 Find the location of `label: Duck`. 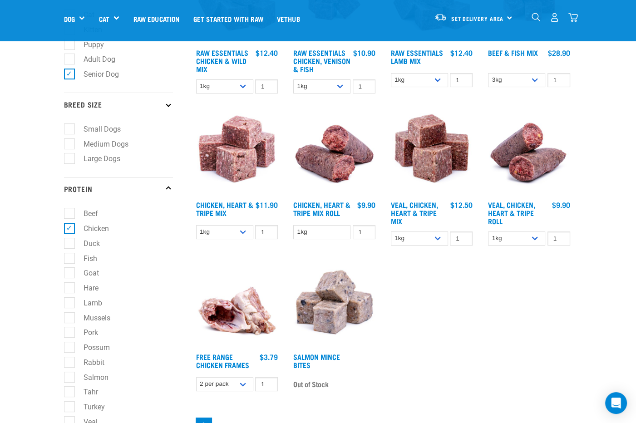

label: Duck is located at coordinates (86, 243).